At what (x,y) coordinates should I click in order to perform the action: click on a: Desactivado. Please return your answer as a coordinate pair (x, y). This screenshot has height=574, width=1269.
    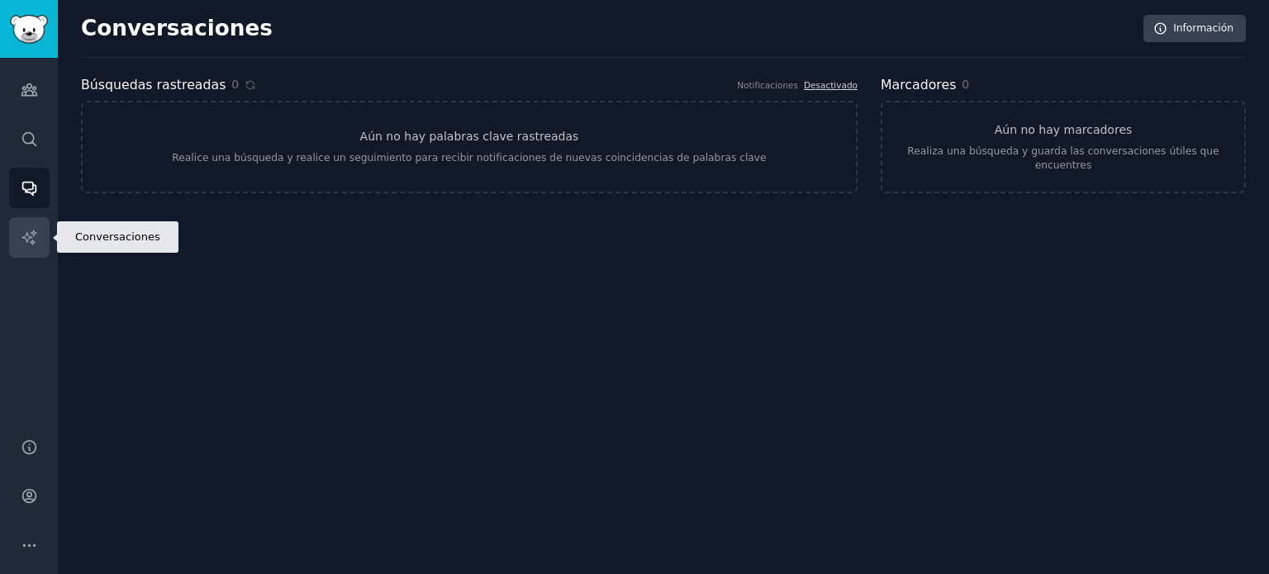
    Looking at the image, I should click on (830, 85).